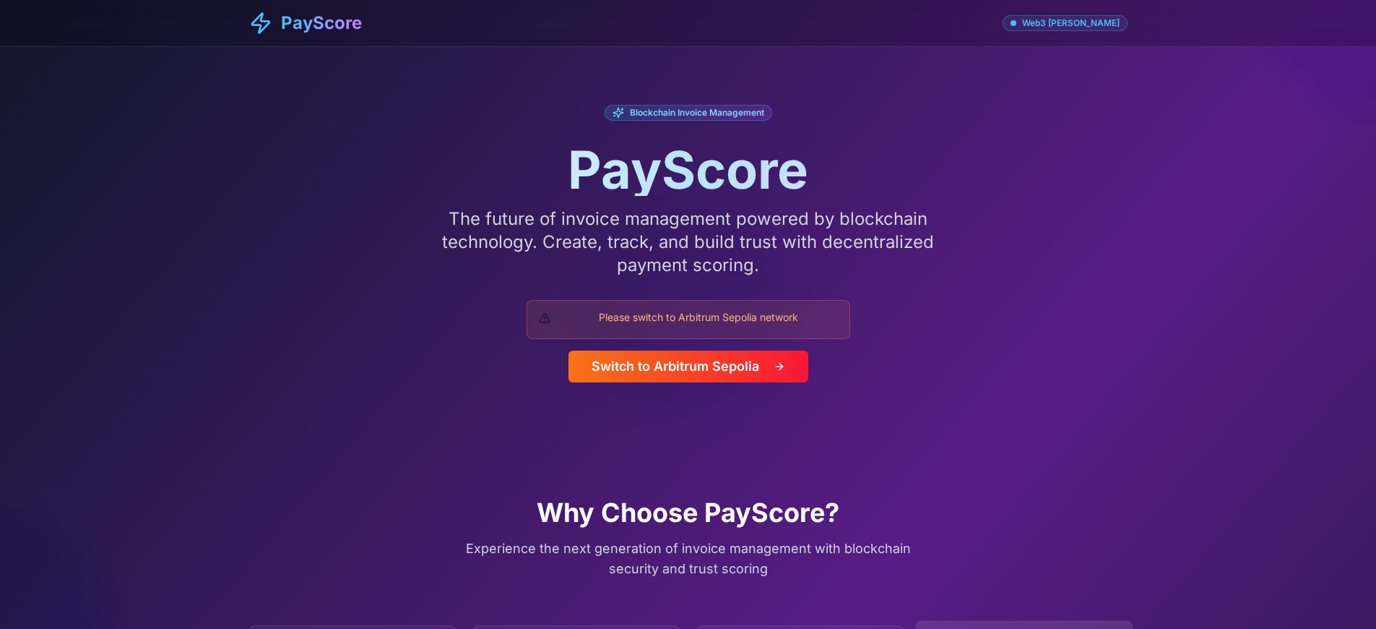 Image resolution: width=1376 pixels, height=629 pixels. What do you see at coordinates (689, 242) in the screenshot?
I see `p: The future of invoice management powered by blockchain technology. Create, track, and build trust...` at bounding box center [689, 242].